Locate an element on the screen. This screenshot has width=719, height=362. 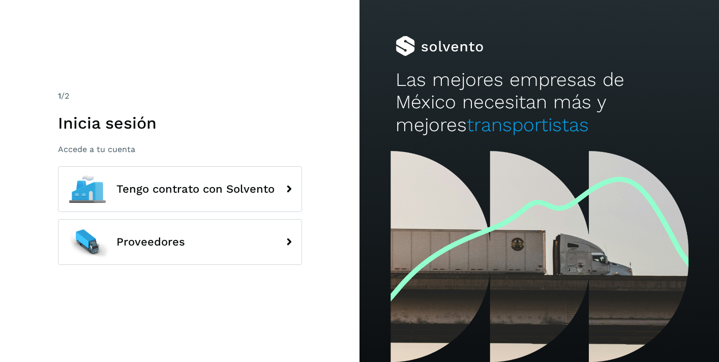
div: /2 is located at coordinates (180, 96).